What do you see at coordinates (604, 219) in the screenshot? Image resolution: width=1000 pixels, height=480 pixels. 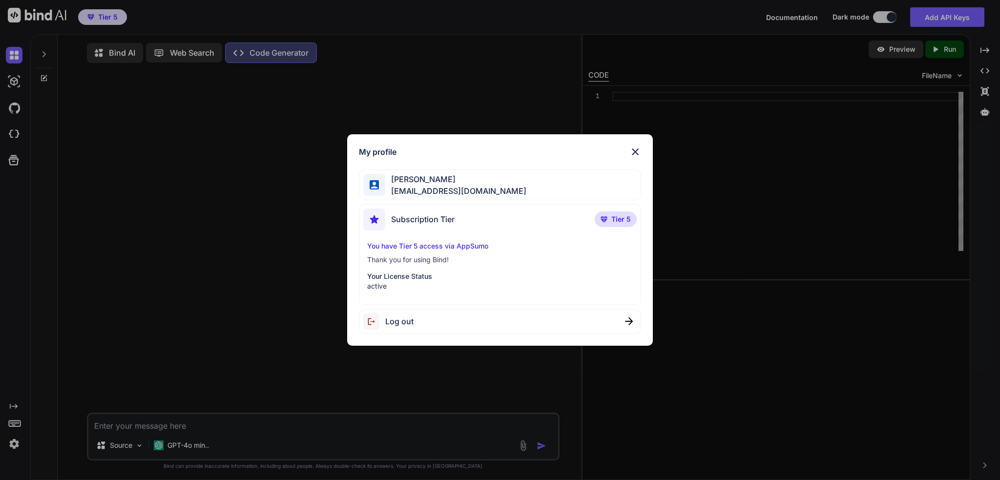 I see `img: premium` at bounding box center [604, 219].